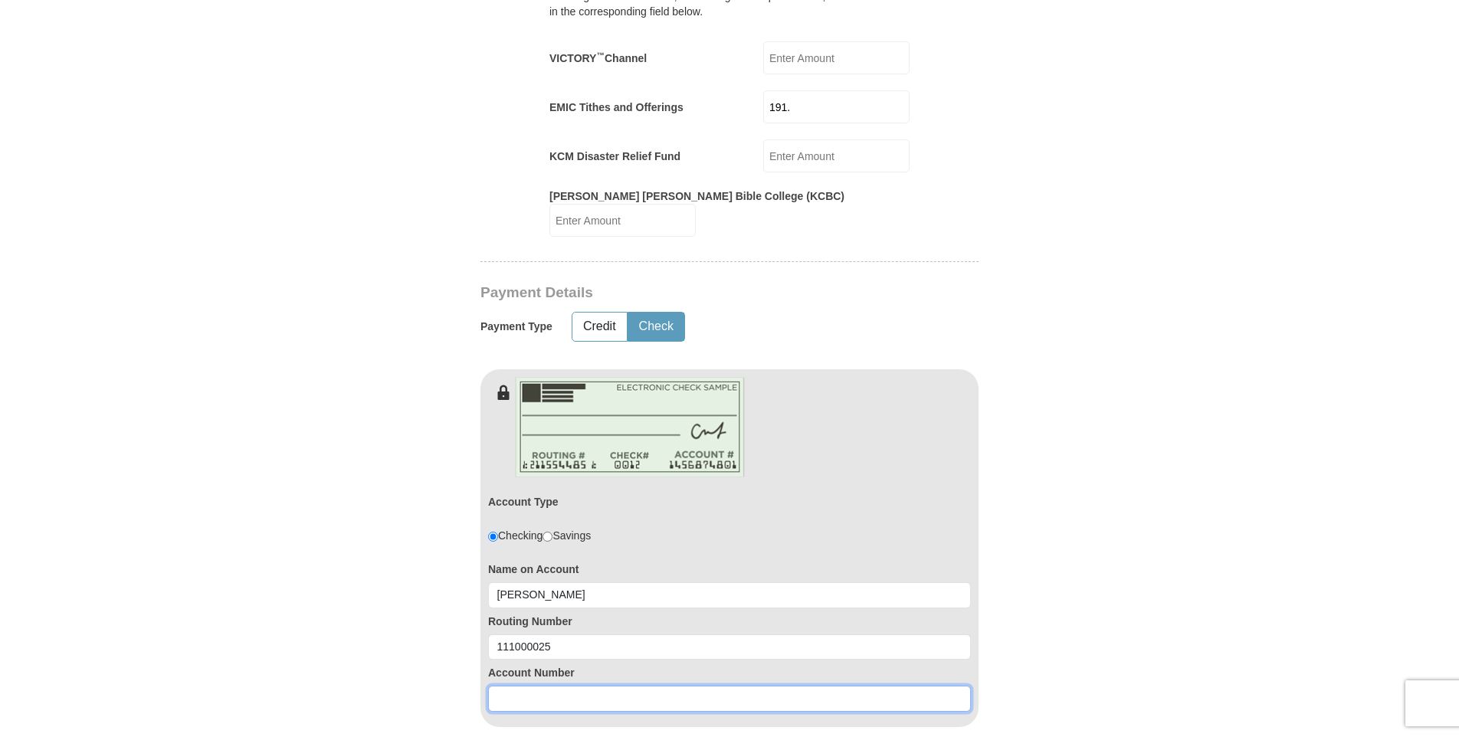 The image size is (1459, 737). I want to click on button: Check, so click(656, 326).